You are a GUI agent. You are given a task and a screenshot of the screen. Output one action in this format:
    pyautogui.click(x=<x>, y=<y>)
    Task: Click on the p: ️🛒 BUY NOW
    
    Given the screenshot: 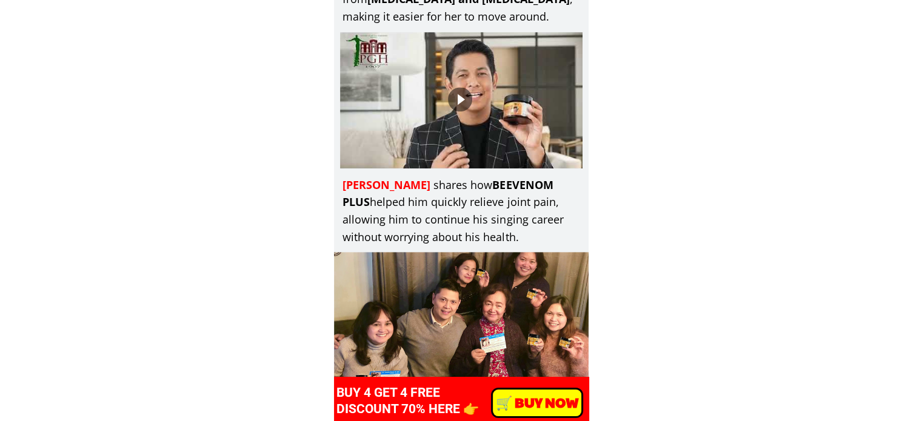 What is the action you would take?
    pyautogui.click(x=536, y=403)
    